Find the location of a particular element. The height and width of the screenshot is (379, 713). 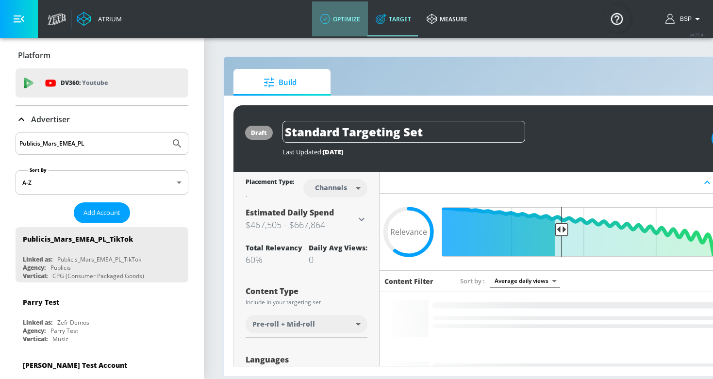

input: Search by name is located at coordinates (93, 144).